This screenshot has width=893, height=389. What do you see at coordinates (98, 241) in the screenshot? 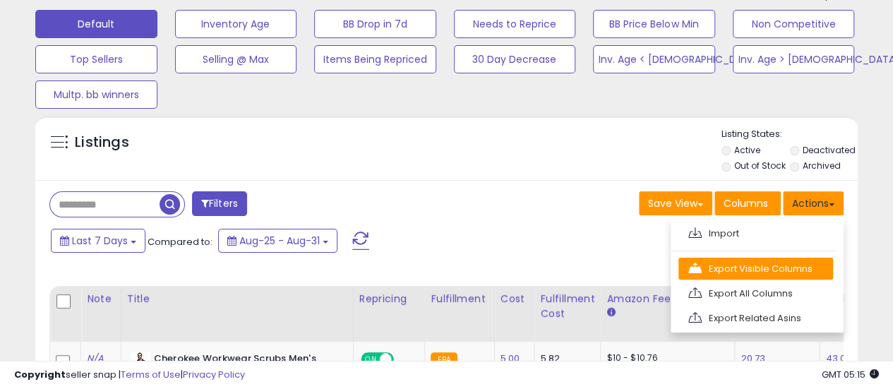
I see `button: Last 7 Days` at bounding box center [98, 241].